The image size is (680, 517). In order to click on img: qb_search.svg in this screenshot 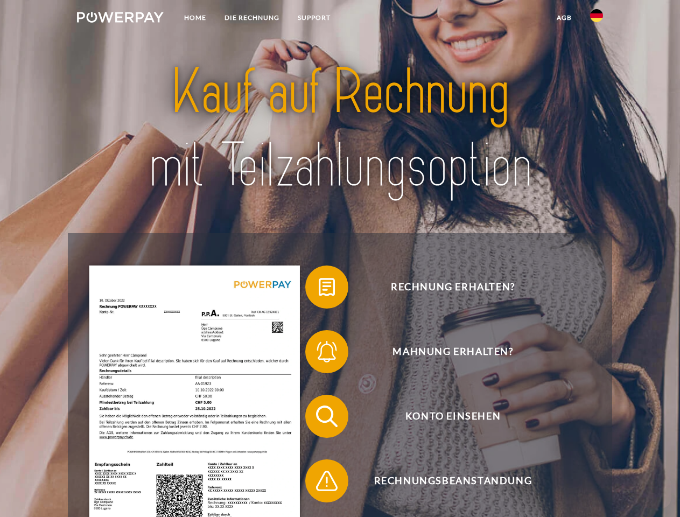, I will do `click(327, 416)`.